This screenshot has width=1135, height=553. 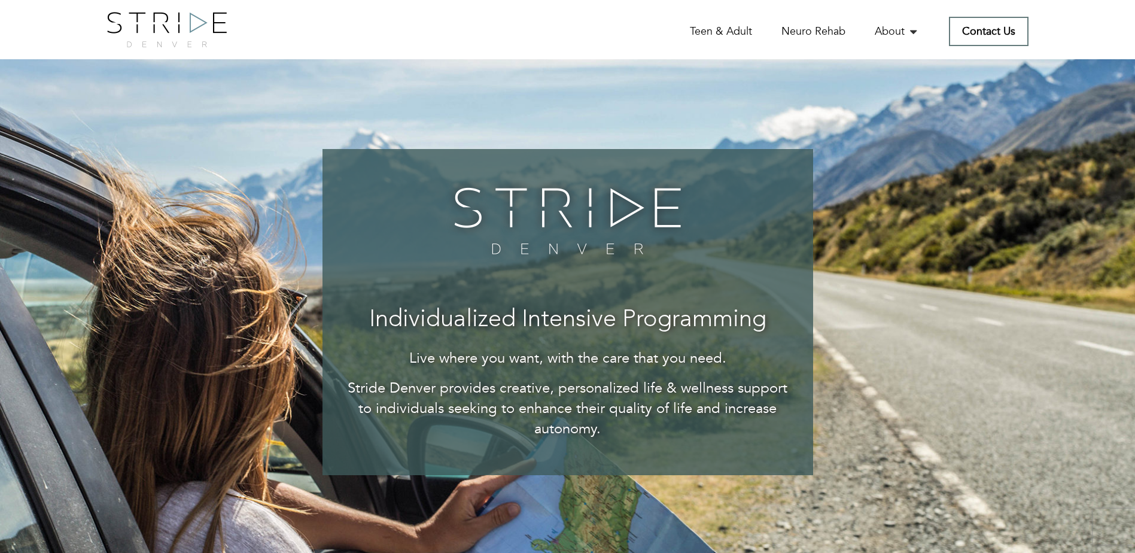 I want to click on a: About, so click(x=897, y=31).